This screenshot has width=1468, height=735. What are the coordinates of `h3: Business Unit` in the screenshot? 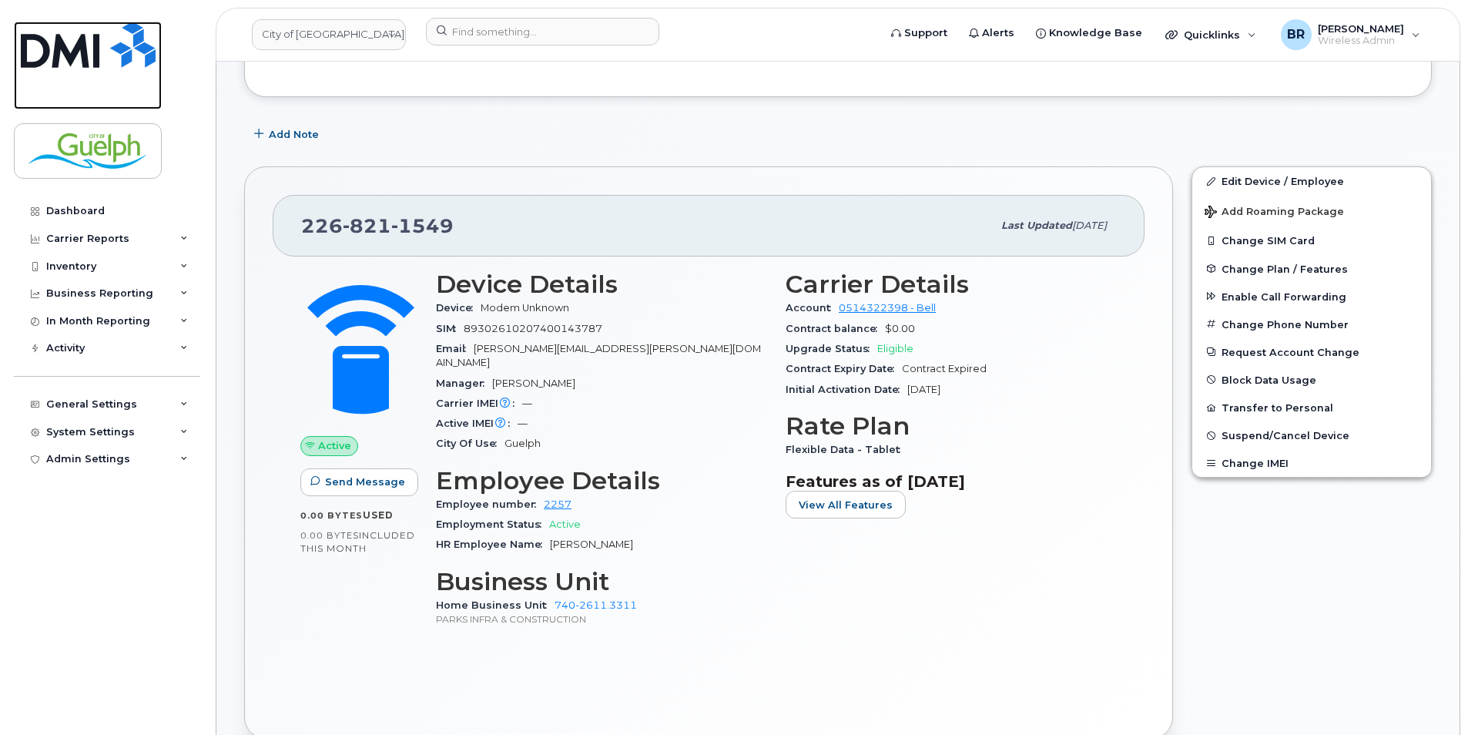 It's located at (601, 581).